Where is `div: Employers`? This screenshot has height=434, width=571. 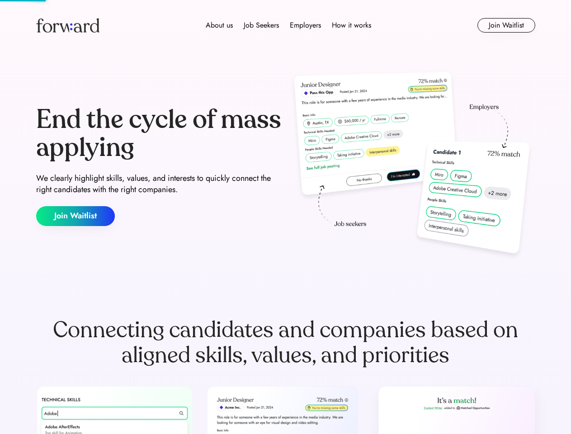 div: Employers is located at coordinates (305, 25).